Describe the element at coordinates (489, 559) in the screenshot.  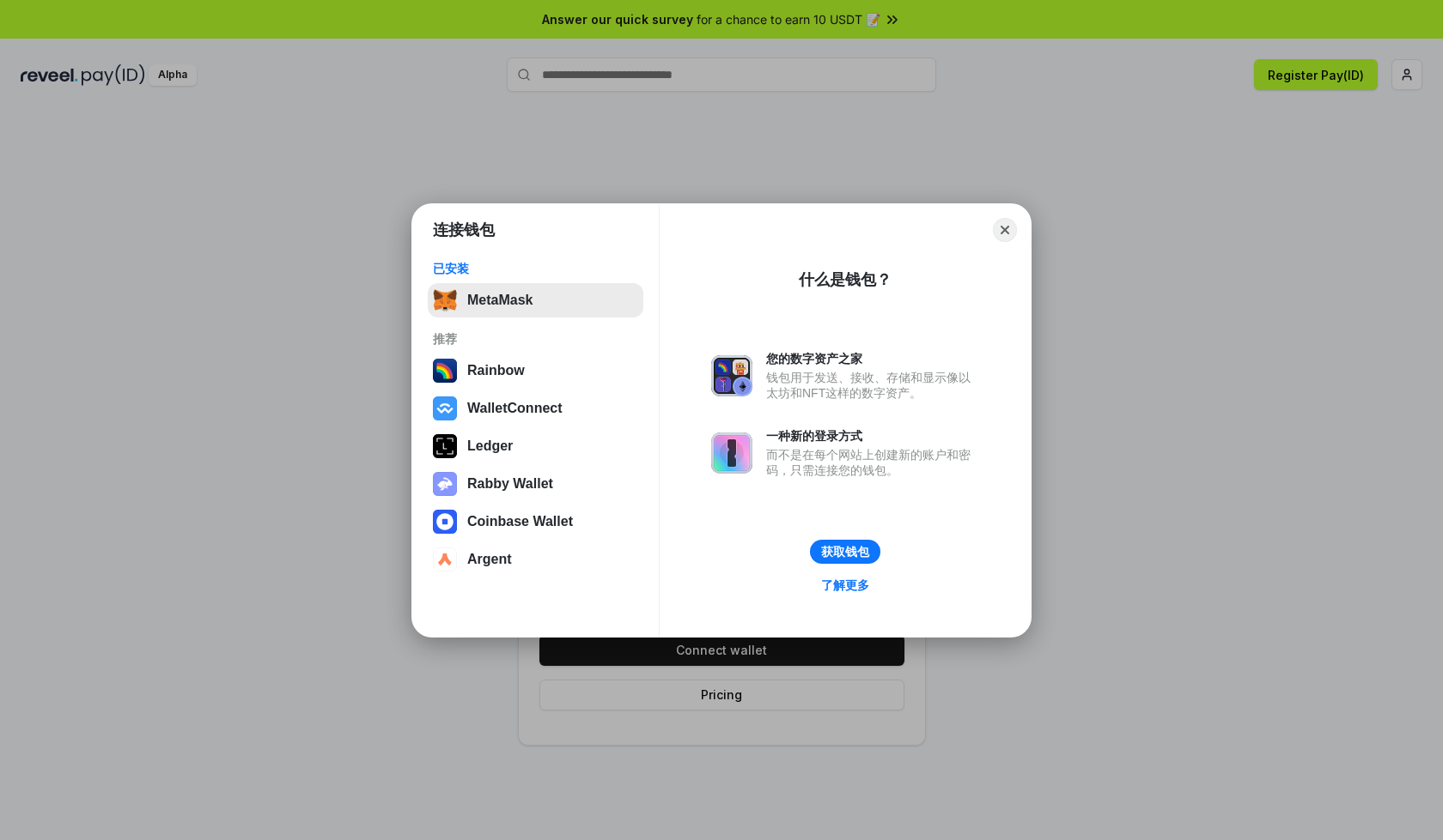
I see `div: Argent` at that location.